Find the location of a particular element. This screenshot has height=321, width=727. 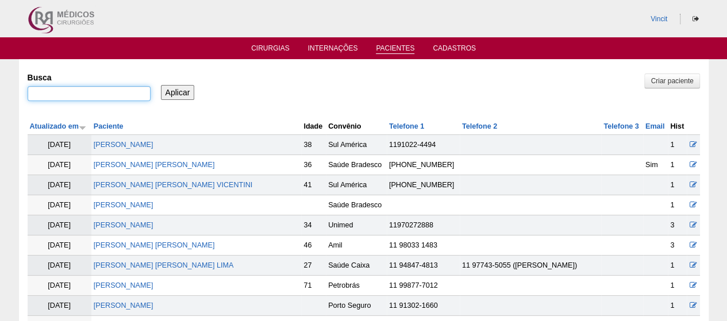

a: Telefone 3 is located at coordinates (621, 126).